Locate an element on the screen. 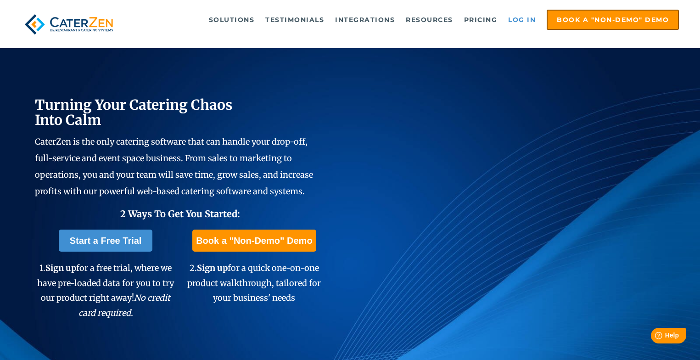  span: 1. for a free trial, where we have pre-loaded data for you to try our product right away! is located at coordinates (106, 290).